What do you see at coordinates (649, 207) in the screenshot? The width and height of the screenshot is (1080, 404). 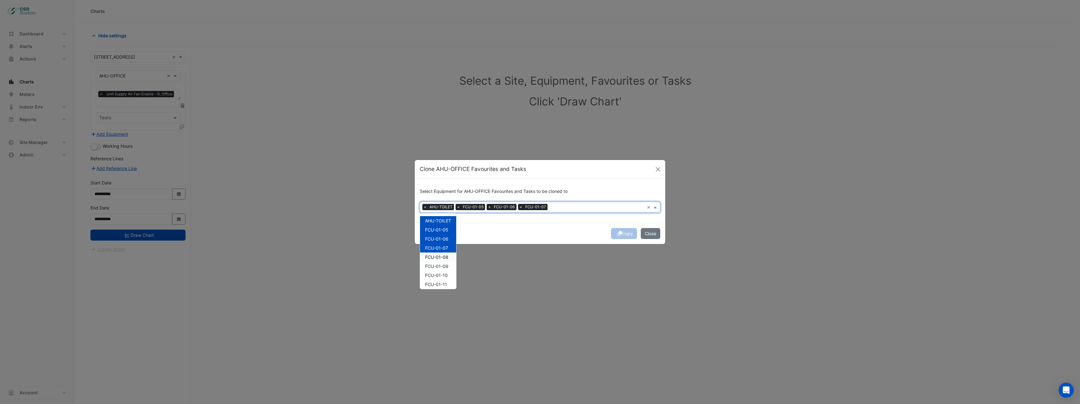 I see `span: Clear` at bounding box center [649, 207].